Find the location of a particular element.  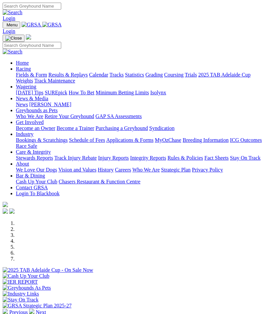

img: 2025 TAB Adelaide Cup - On Sale Now is located at coordinates (48, 270).